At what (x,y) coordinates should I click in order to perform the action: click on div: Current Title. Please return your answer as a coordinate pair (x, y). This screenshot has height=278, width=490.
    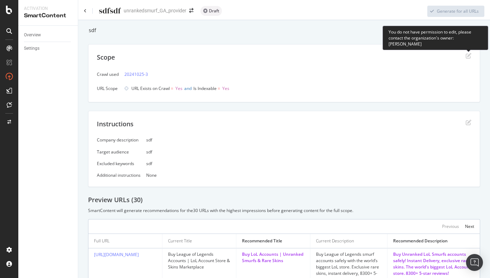
    Looking at the image, I should click on (180, 241).